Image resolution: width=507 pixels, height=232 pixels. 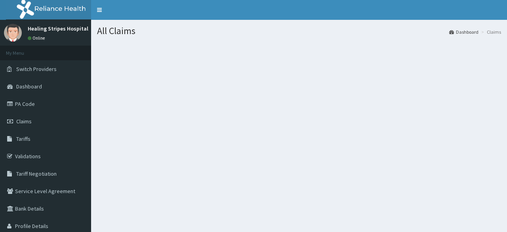 What do you see at coordinates (464, 32) in the screenshot?
I see `a: Dashboard` at bounding box center [464, 32].